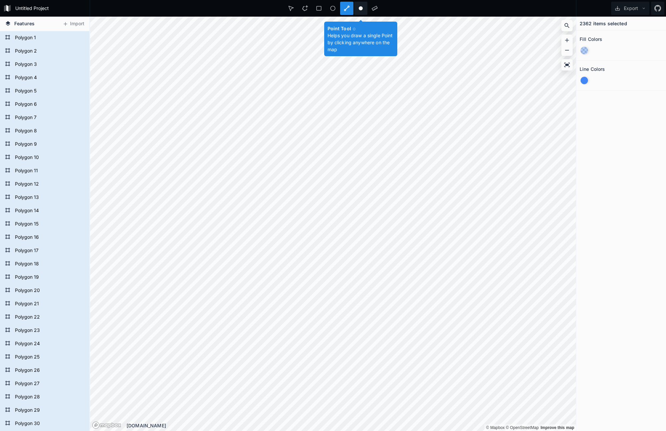 The image size is (666, 431). I want to click on button: Export, so click(631, 8).